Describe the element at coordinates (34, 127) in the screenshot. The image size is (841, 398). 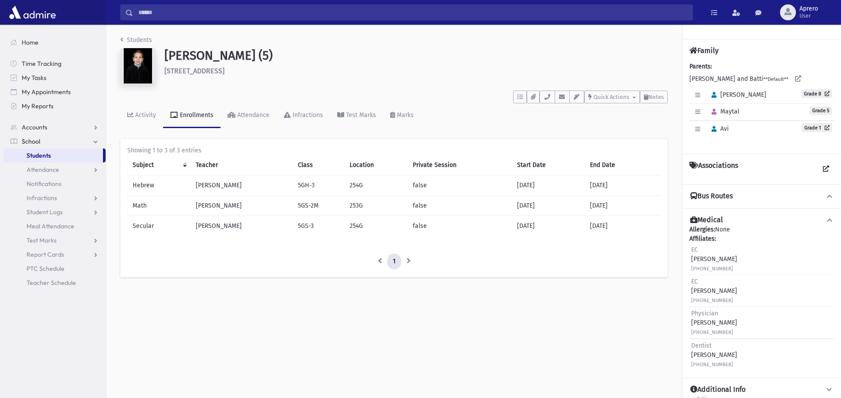
I see `span: Accounts` at that location.